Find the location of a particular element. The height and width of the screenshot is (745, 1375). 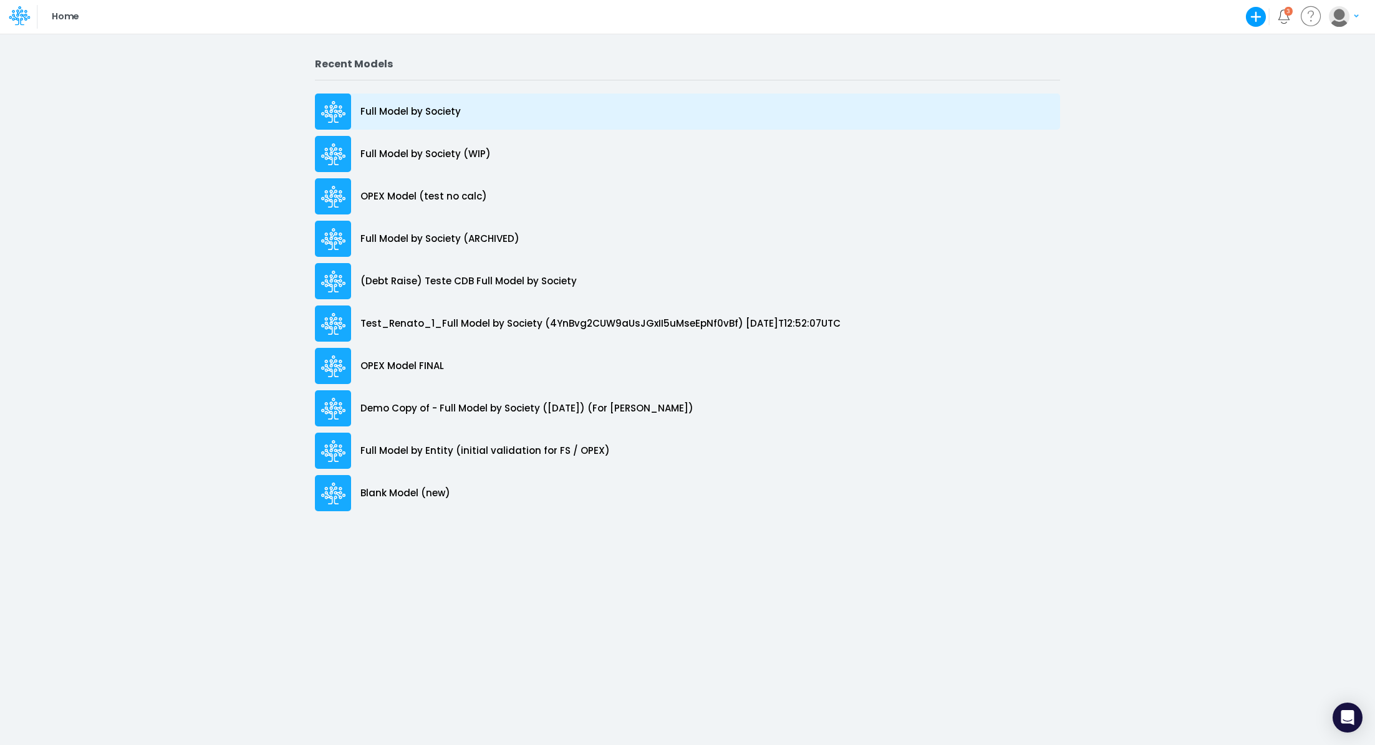

a: Full Model by Society (WIP) is located at coordinates (687, 154).